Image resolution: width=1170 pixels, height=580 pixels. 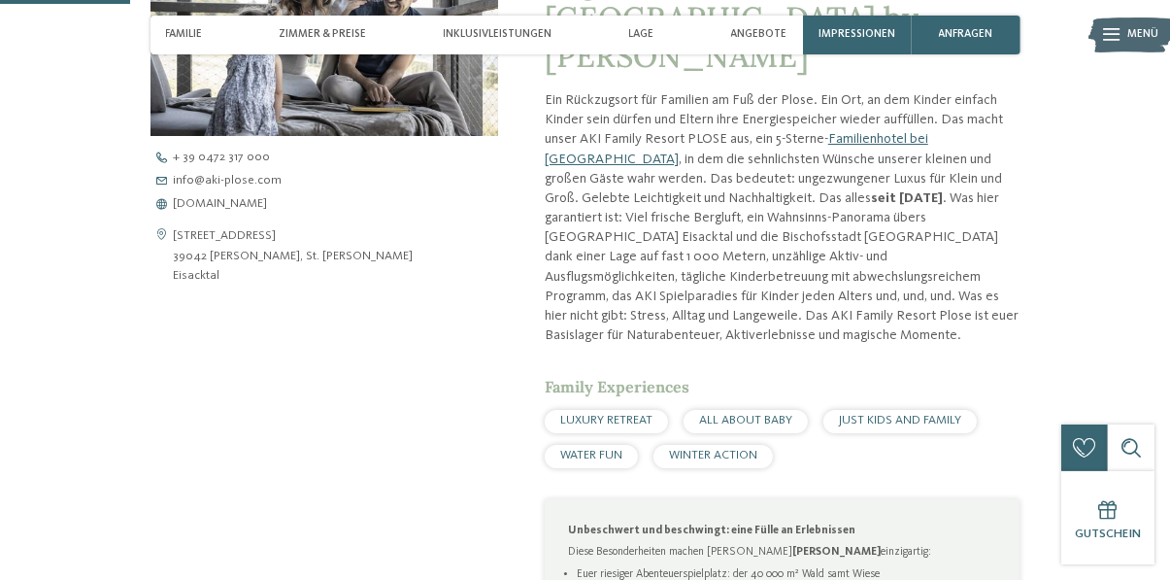 I want to click on span: Family Experiences, so click(x=617, y=386).